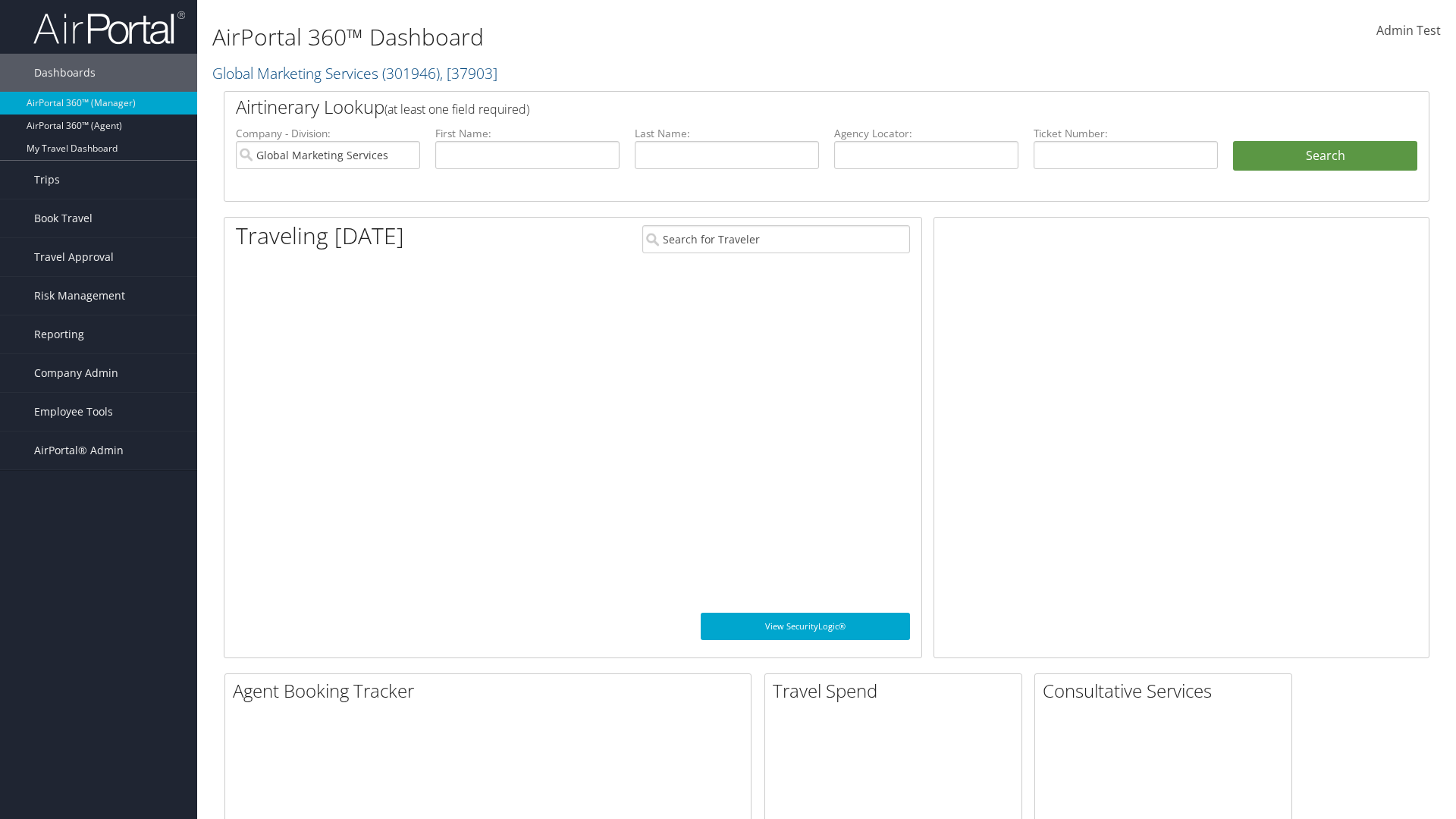  Describe the element at coordinates (726, 134) in the screenshot. I see `label: Last Name:` at that location.